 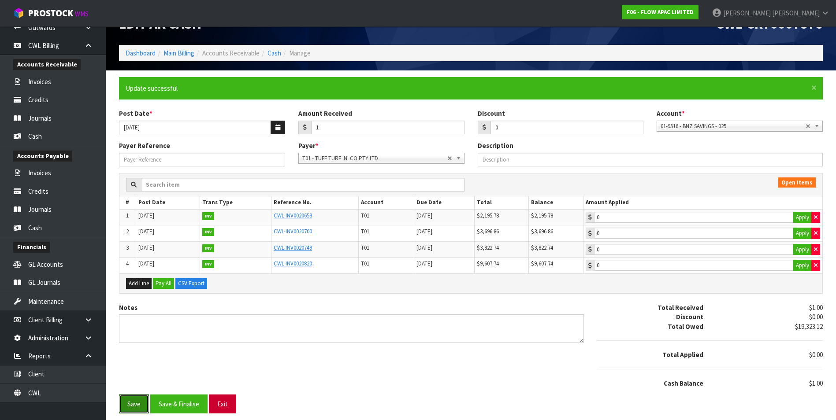 What do you see at coordinates (495, 145) in the screenshot?
I see `label: Description` at bounding box center [495, 145].